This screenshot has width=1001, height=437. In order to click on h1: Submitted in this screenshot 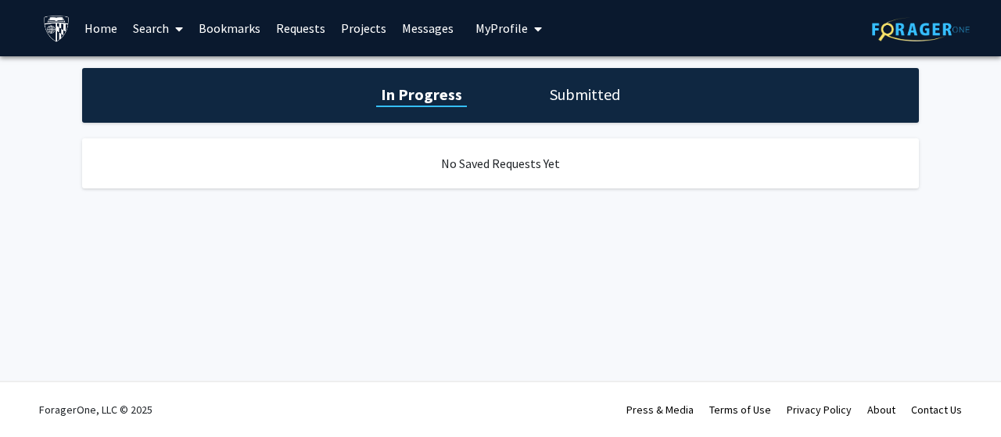, I will do `click(585, 95)`.